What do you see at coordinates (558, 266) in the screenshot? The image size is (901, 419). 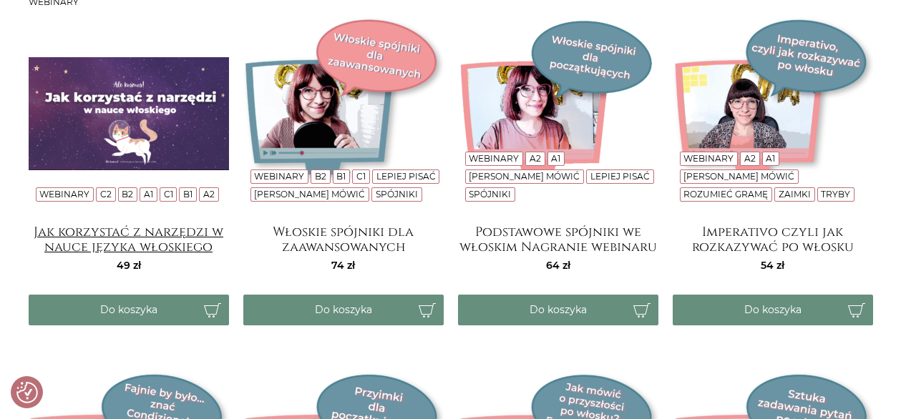 I see `span: 64` at bounding box center [558, 266].